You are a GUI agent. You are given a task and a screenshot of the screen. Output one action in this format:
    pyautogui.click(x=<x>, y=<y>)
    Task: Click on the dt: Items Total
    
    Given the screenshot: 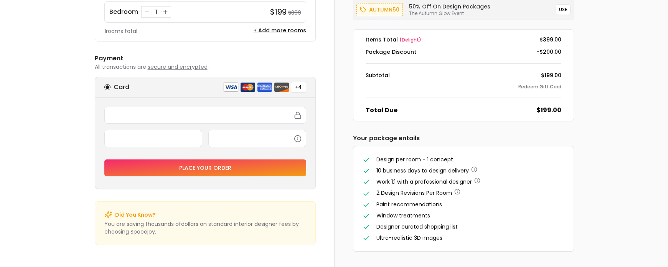 What is the action you would take?
    pyautogui.click(x=393, y=40)
    